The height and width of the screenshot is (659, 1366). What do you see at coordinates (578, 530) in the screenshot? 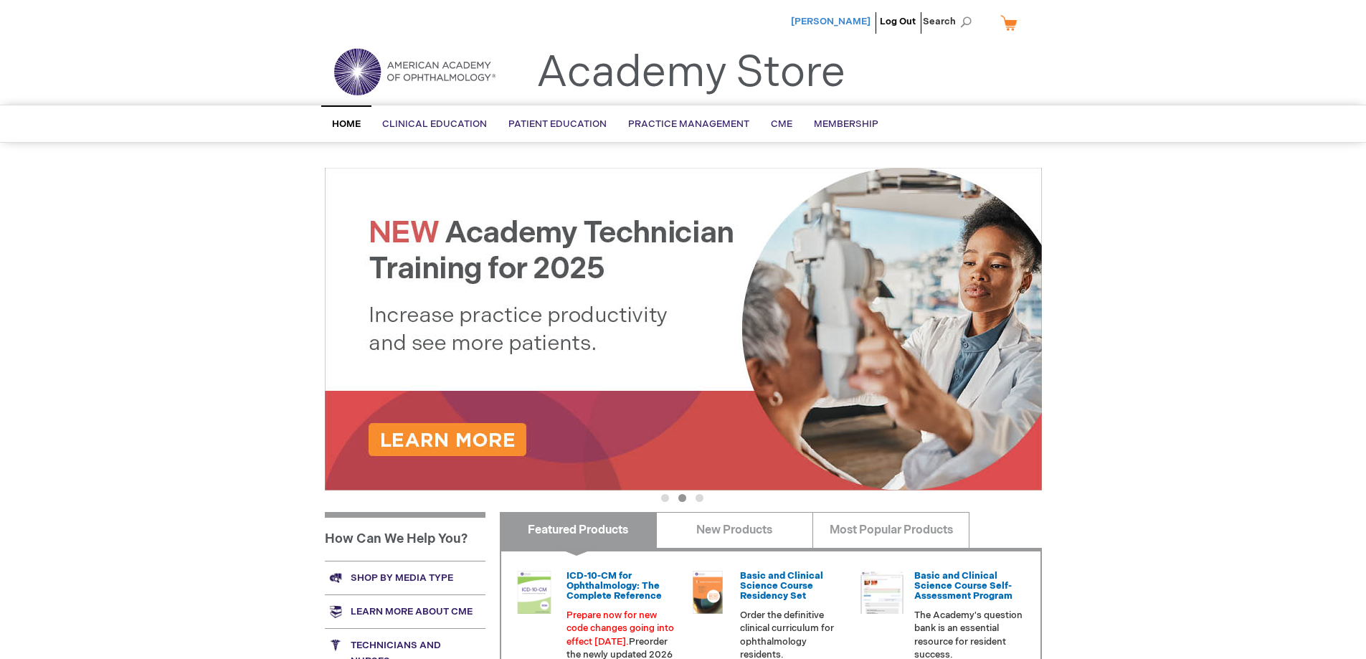
I see `a: Featured Products` at bounding box center [578, 530].